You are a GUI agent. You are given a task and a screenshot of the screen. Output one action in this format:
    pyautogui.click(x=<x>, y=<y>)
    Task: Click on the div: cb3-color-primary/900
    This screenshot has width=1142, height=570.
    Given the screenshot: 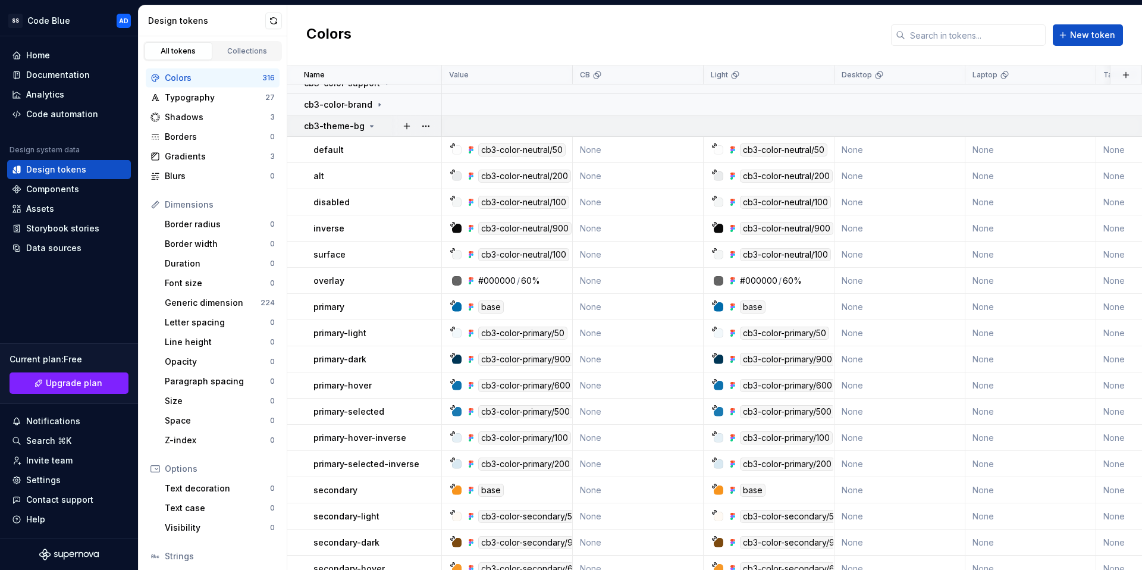 What is the action you would take?
    pyautogui.click(x=526, y=359)
    